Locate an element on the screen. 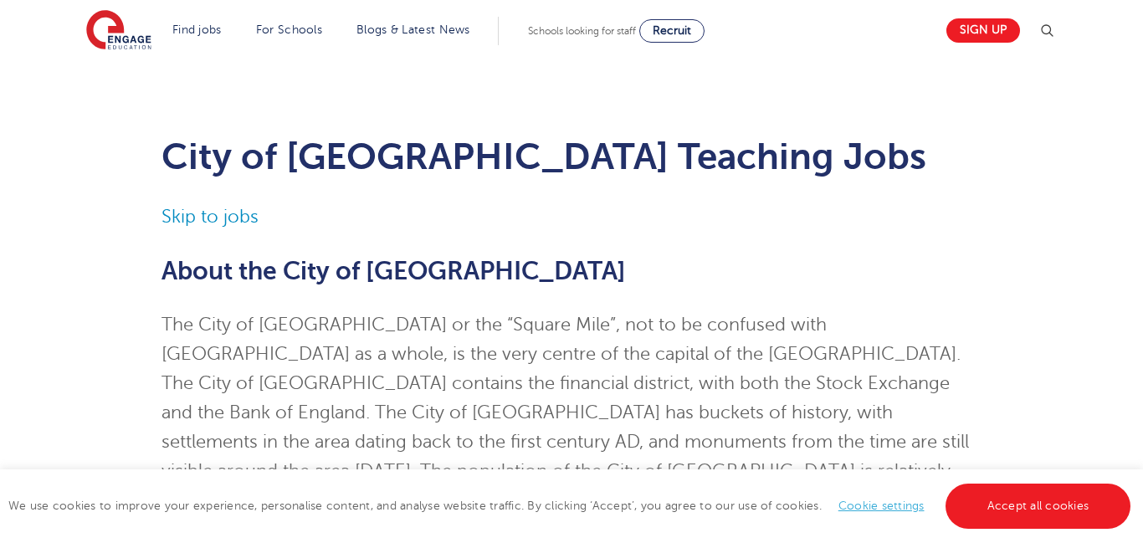 The height and width of the screenshot is (543, 1143). a: Skip to jobs is located at coordinates (210, 217).